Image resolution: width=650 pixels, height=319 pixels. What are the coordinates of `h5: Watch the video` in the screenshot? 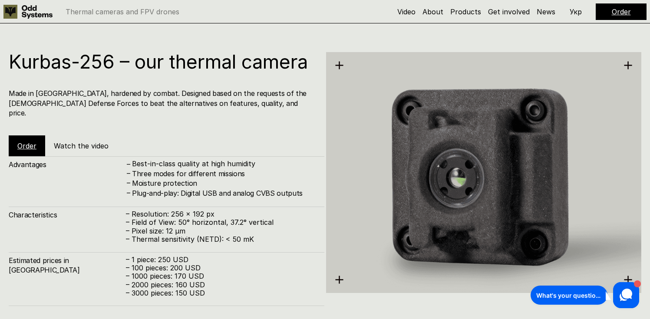 It's located at (81, 146).